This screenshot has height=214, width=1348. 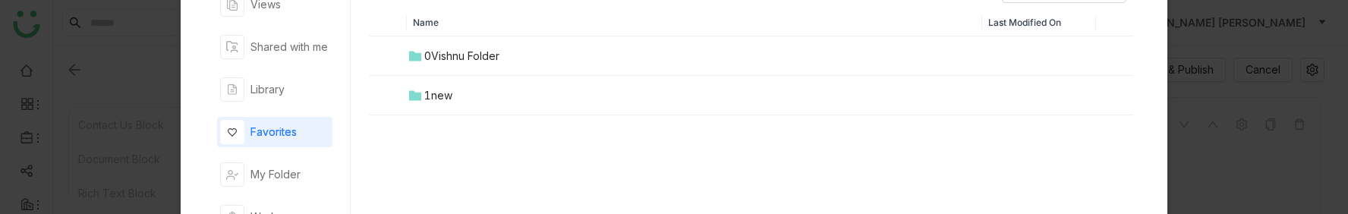 What do you see at coordinates (694, 23) in the screenshot?
I see `th: Name` at bounding box center [694, 23].